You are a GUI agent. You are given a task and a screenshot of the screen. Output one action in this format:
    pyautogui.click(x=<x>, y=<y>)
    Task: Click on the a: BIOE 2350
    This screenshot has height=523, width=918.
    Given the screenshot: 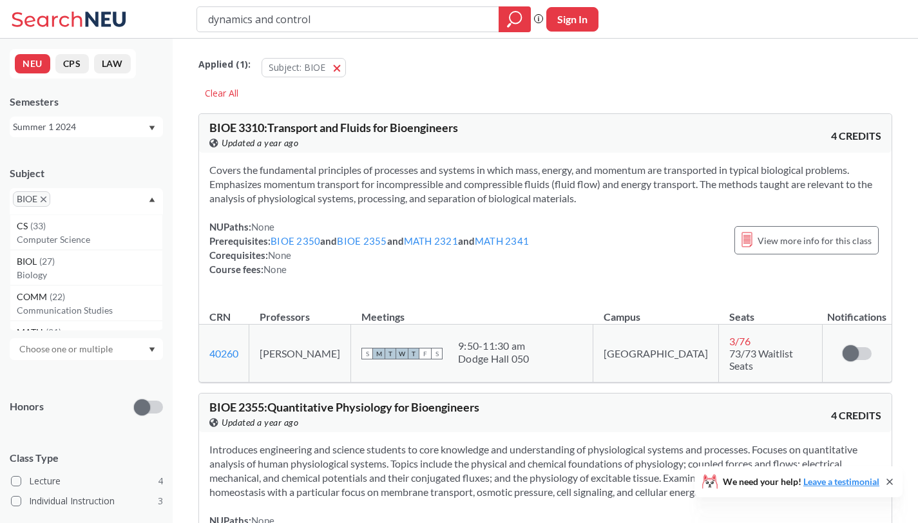 What is the action you would take?
    pyautogui.click(x=295, y=241)
    